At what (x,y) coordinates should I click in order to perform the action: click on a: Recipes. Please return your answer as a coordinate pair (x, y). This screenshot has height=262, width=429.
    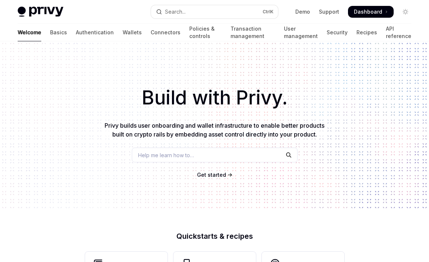
    Looking at the image, I should click on (367, 32).